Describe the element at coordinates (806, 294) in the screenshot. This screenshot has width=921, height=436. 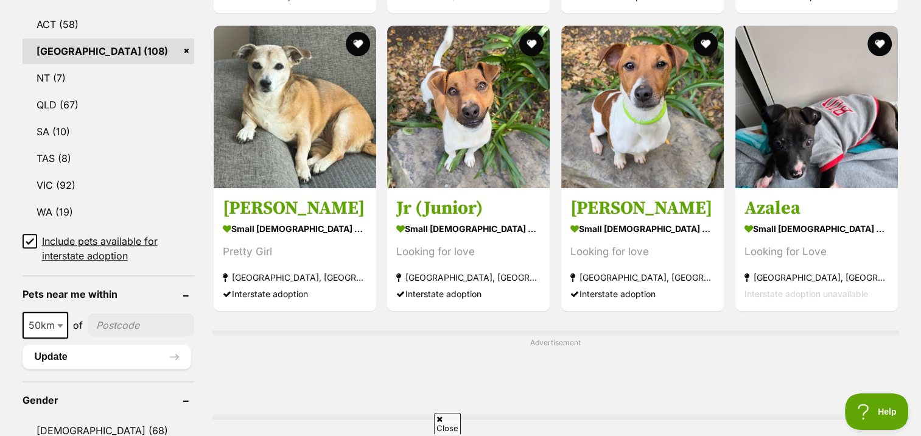
I see `span: Interstate adoption unavailable` at that location.